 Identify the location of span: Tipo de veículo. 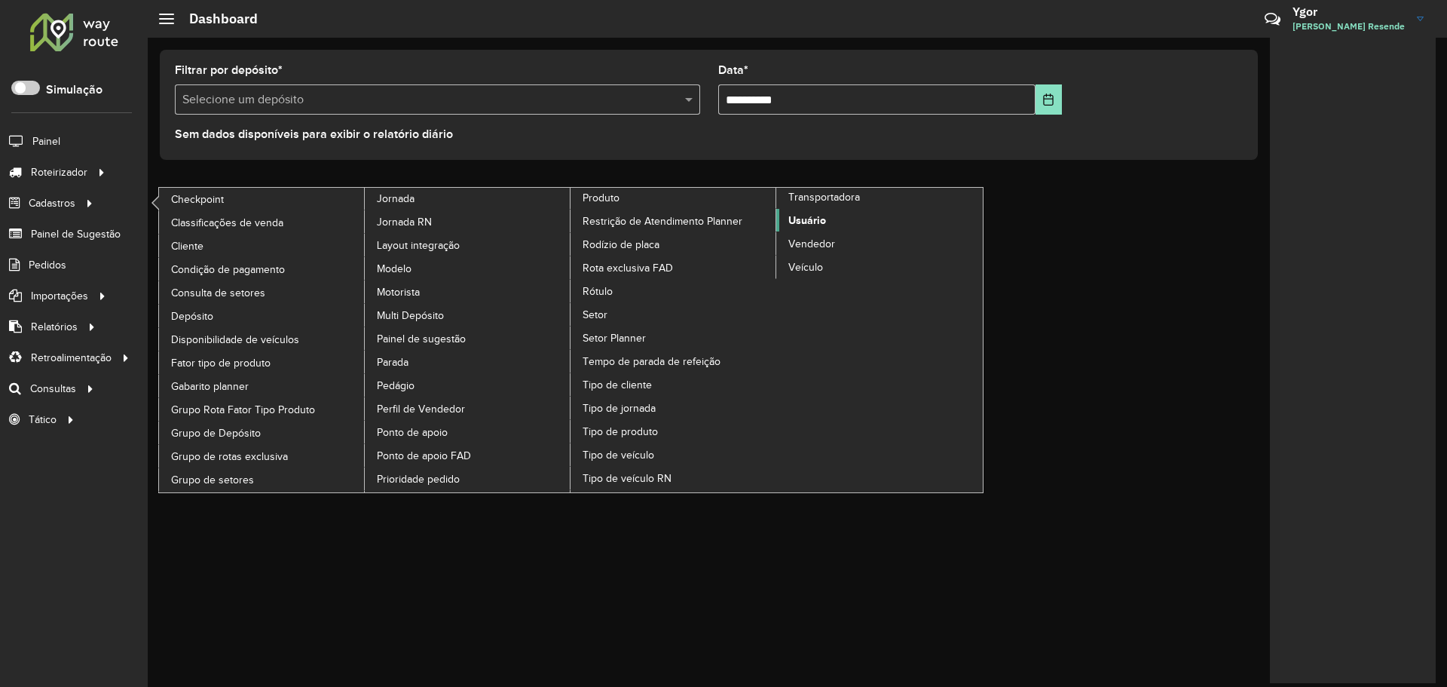
(618, 455).